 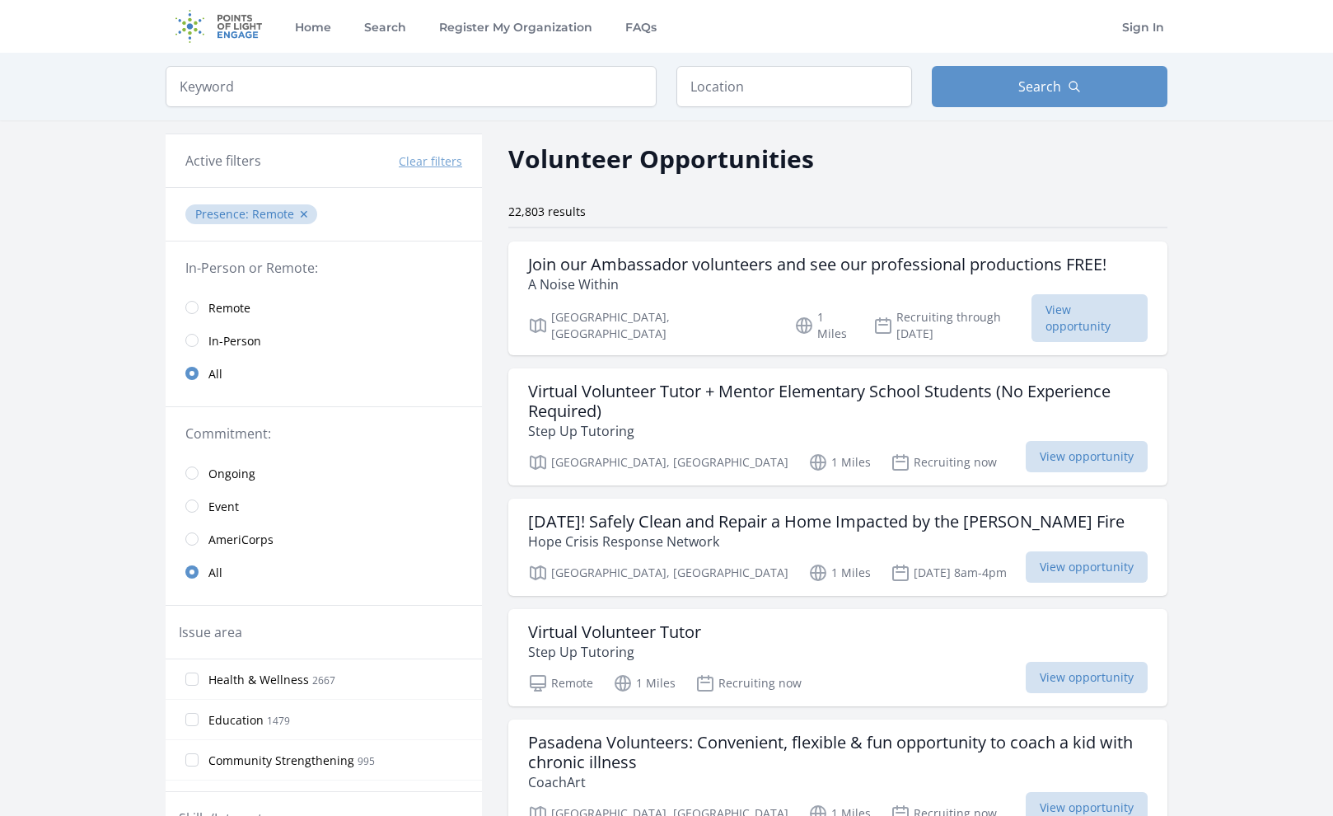 What do you see at coordinates (838, 401) in the screenshot?
I see `h3: Virtual Volunteer Tutor + Mentor Elementary School Students (No Experience Required)` at bounding box center [838, 401].